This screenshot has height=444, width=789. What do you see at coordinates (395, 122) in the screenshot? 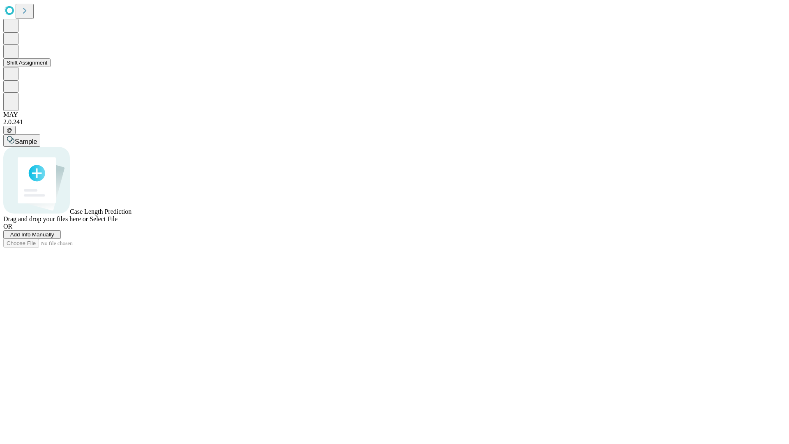
I see `div: 2.0.241` at bounding box center [395, 122].